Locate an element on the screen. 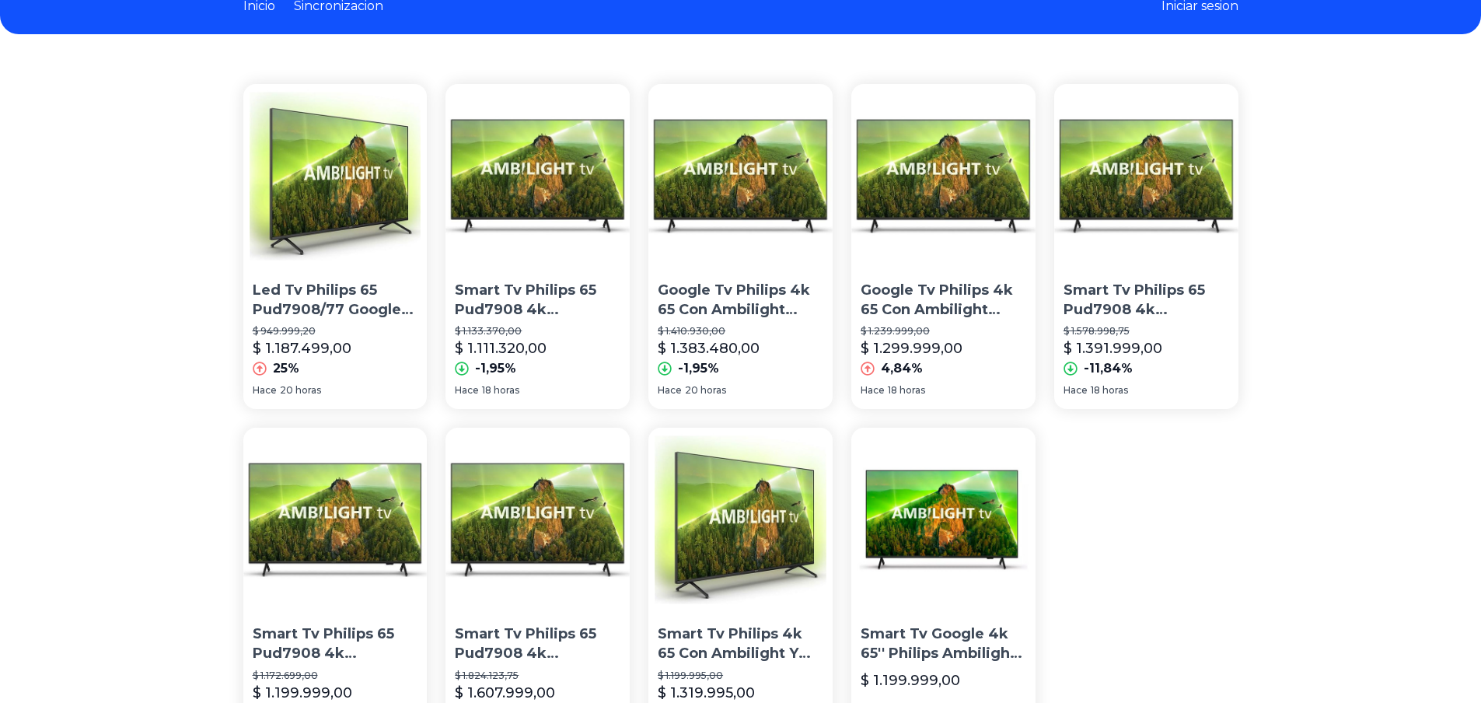 Image resolution: width=1481 pixels, height=703 pixels. img: Led Tv Philips 65 Pud7908/77 Google Tv Smart Ambilight 4k is located at coordinates (335, 176).